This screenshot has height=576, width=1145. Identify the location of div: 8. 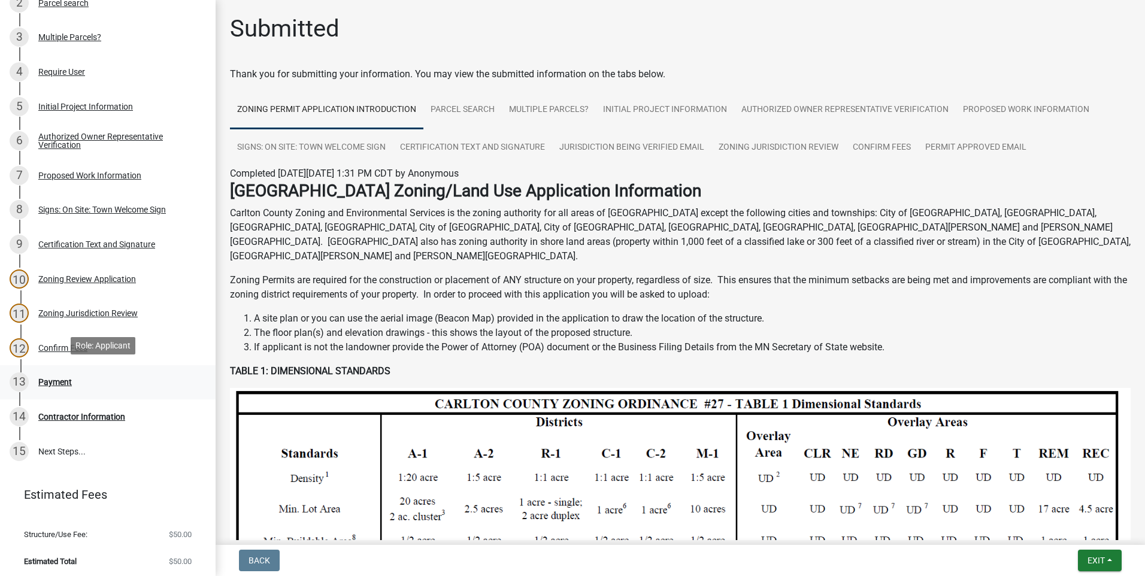
(19, 210).